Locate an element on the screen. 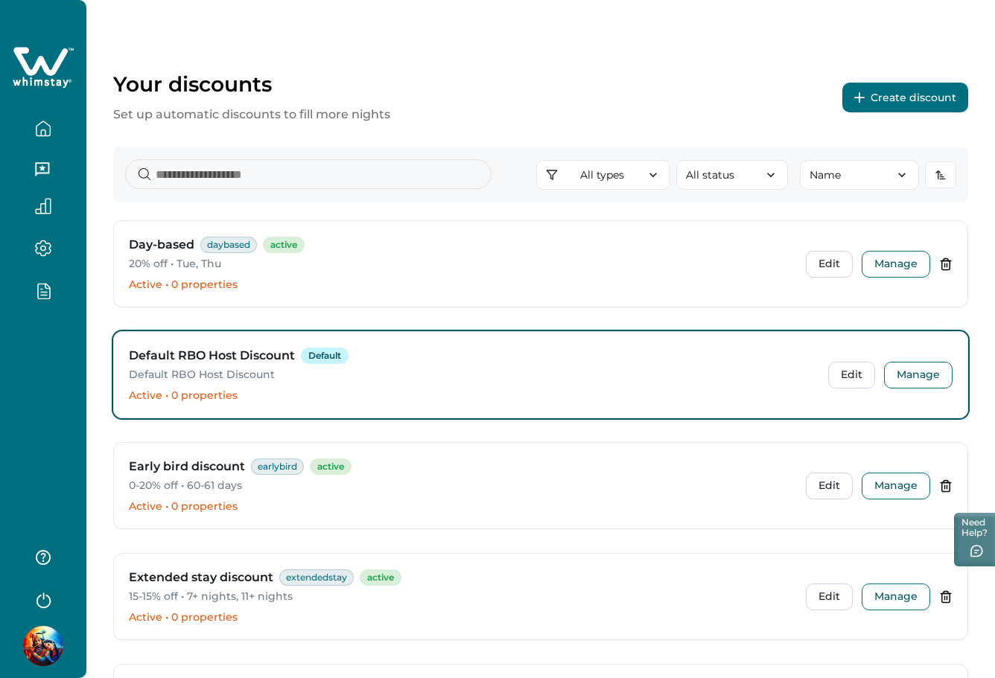  h3: Default RBO Host Discount is located at coordinates (211, 356).